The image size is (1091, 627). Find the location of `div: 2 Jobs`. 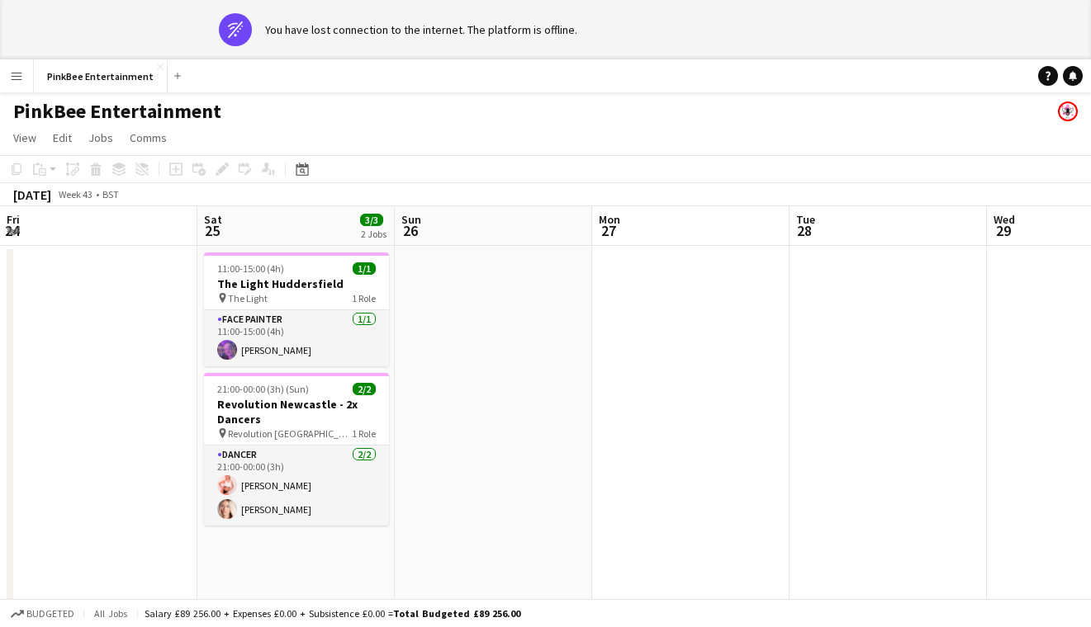

div: 2 Jobs is located at coordinates (373, 234).